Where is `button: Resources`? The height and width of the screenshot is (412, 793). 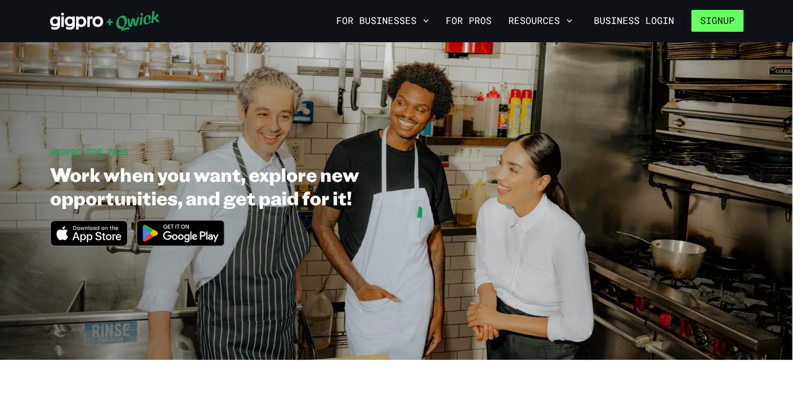
button: Resources is located at coordinates (540, 21).